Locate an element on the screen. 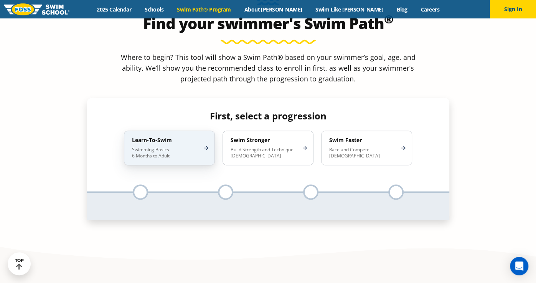  div: TOP is located at coordinates (19, 264).